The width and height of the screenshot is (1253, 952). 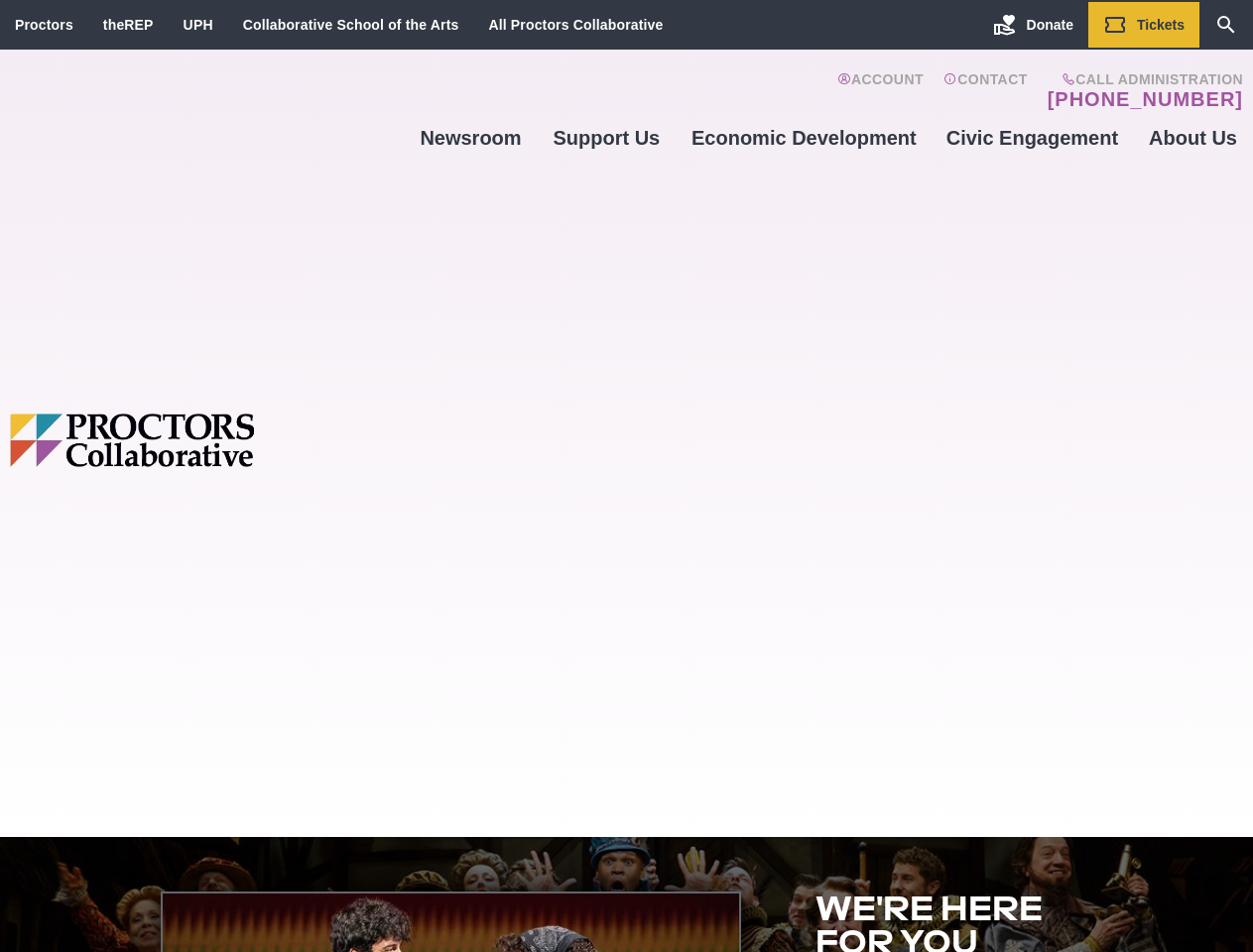 What do you see at coordinates (1192, 137) in the screenshot?
I see `a: About Us` at bounding box center [1192, 137].